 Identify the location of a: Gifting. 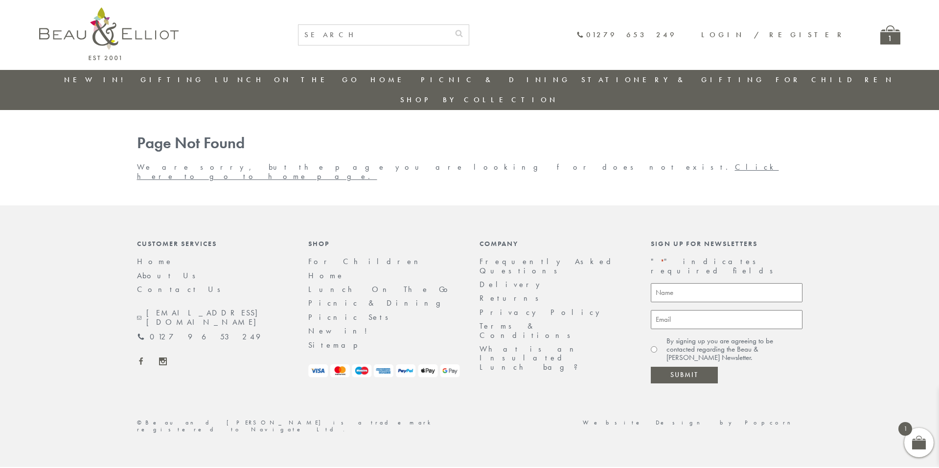
(172, 80).